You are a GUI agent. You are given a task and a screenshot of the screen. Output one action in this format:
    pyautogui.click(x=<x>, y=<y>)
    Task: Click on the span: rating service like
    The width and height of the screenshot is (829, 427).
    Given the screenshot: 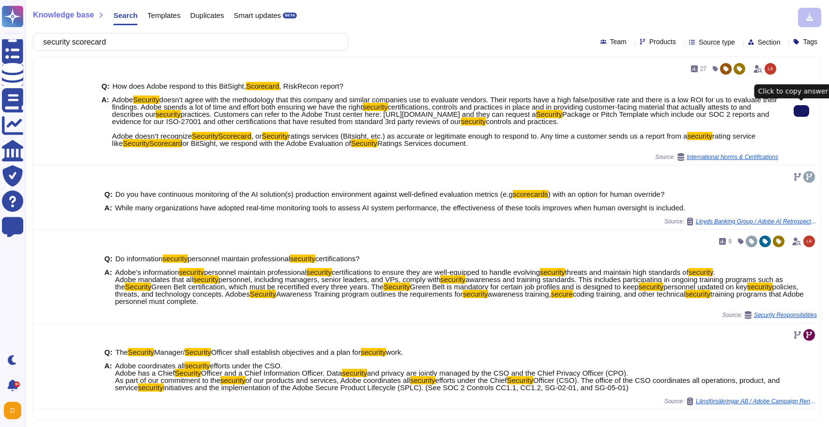 What is the action you would take?
    pyautogui.click(x=434, y=140)
    